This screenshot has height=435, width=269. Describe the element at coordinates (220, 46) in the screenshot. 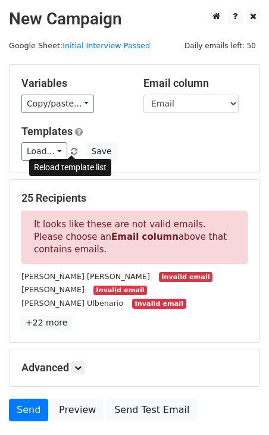

I see `span: Daily emails left: 50` at that location.